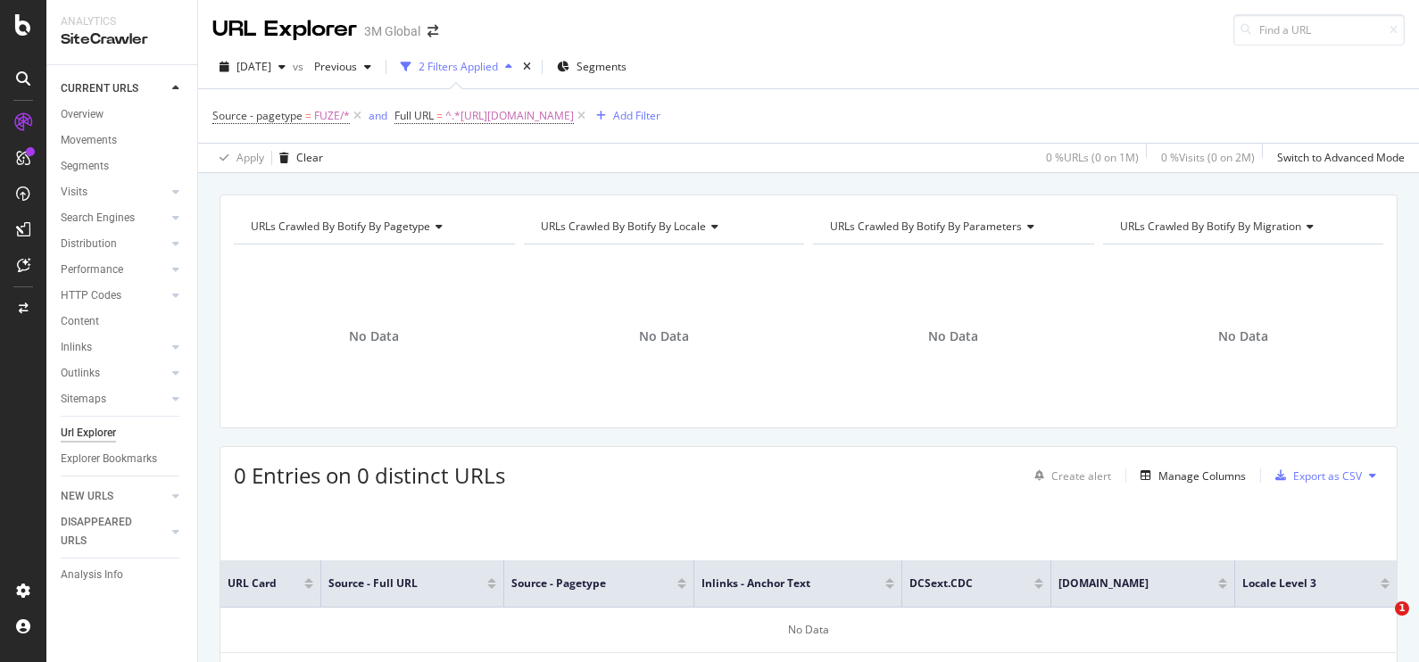  What do you see at coordinates (121, 21) in the screenshot?
I see `div: Analytics` at bounding box center [121, 21].